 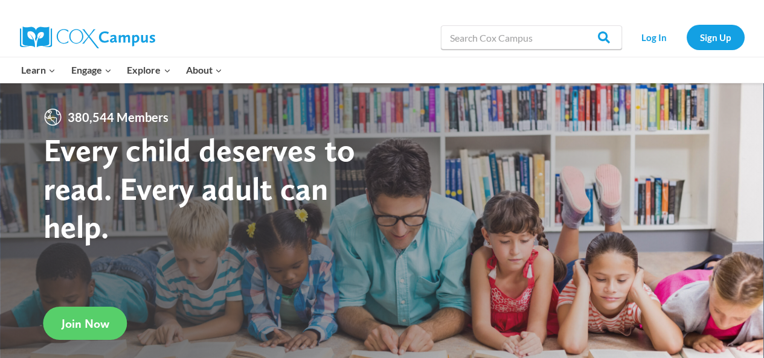 What do you see at coordinates (122, 70) in the screenshot?
I see `nav: Primary Navigation` at bounding box center [122, 70].